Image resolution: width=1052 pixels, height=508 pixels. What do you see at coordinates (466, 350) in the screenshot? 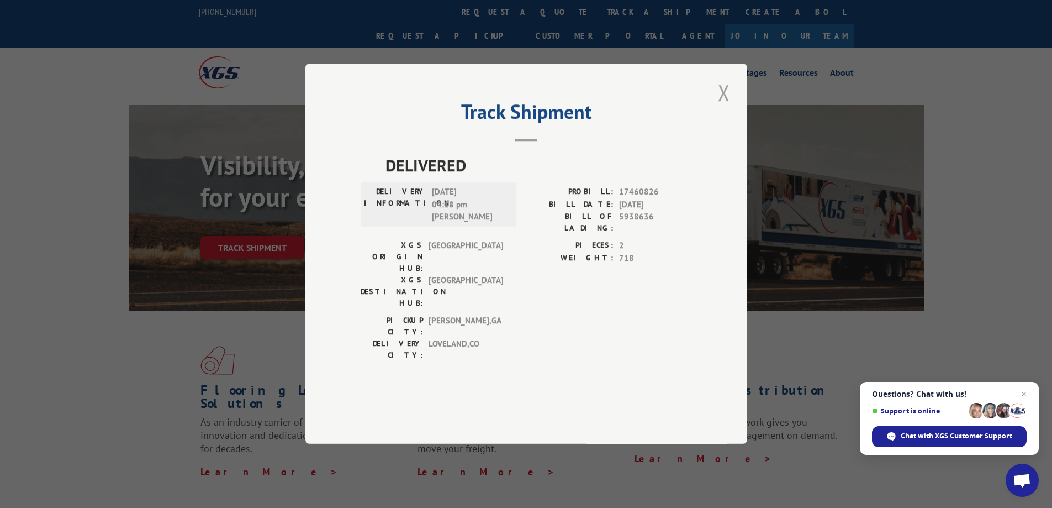
I see `span: LOVELAND , CO` at bounding box center [466, 350].